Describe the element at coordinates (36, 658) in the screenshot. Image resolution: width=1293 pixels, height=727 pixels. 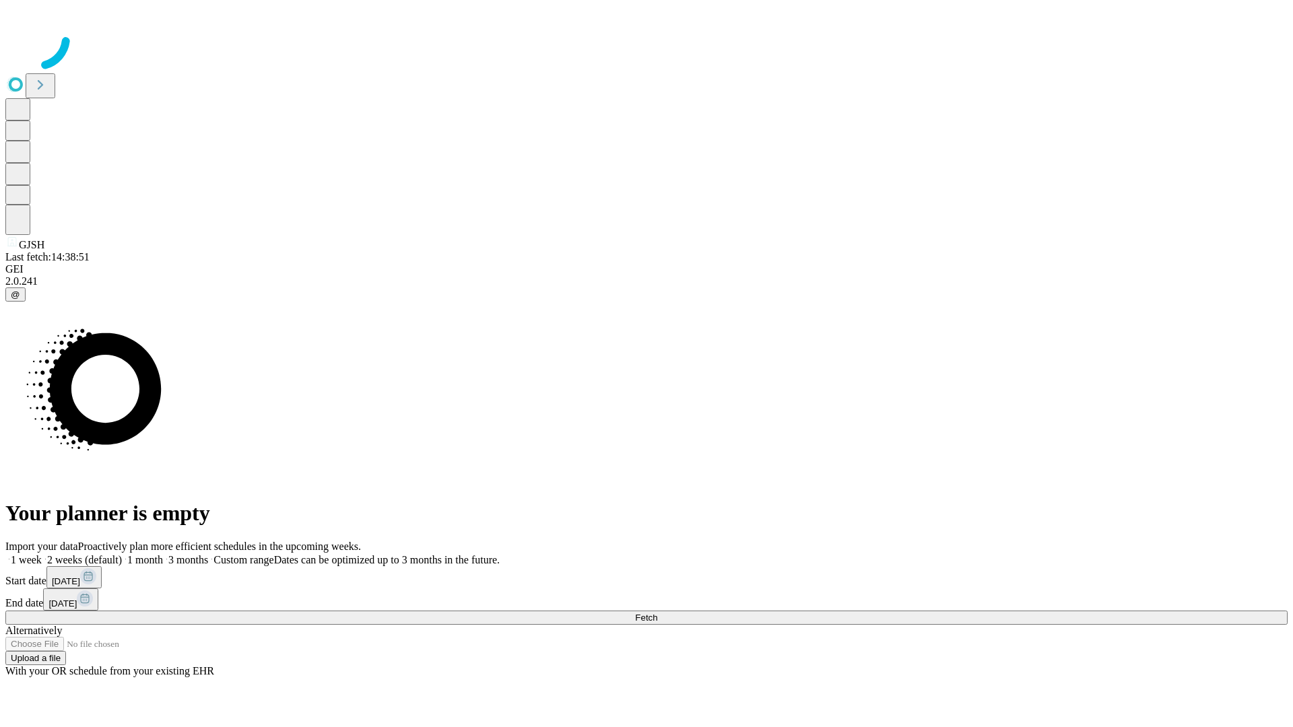
I see `button: Upload a file` at that location.